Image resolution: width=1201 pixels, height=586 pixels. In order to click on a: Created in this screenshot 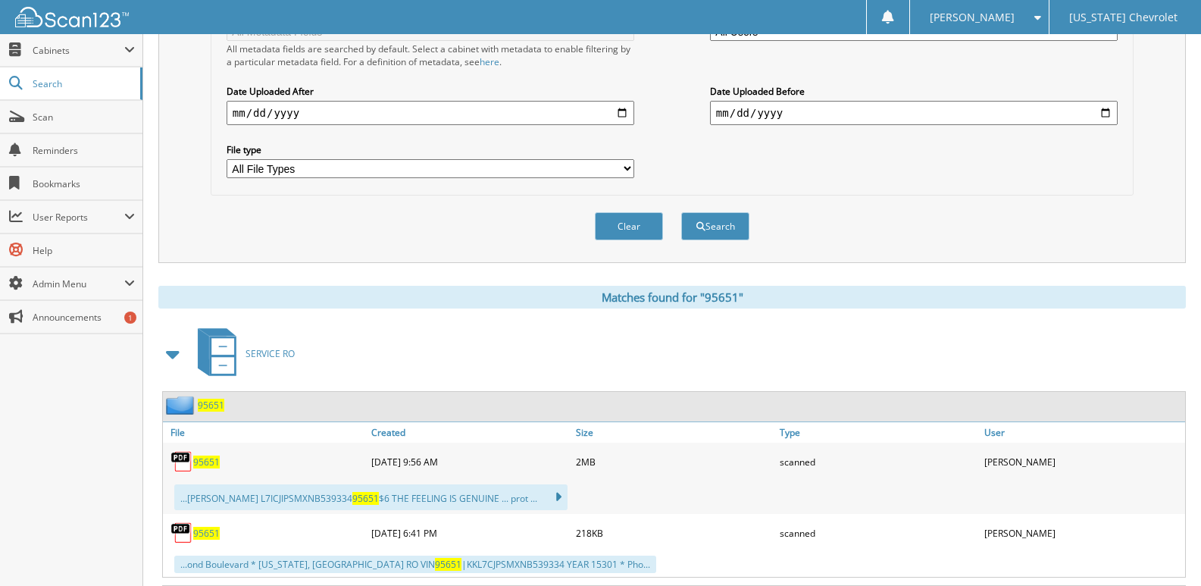, I will do `click(470, 432)`.